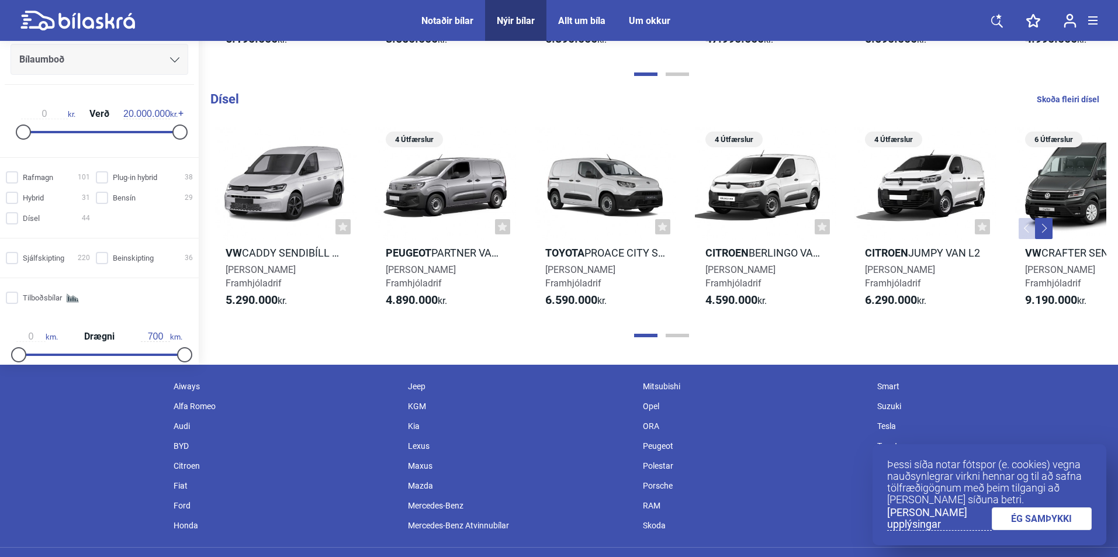 The width and height of the screenshot is (1118, 557). I want to click on span: 36, so click(189, 258).